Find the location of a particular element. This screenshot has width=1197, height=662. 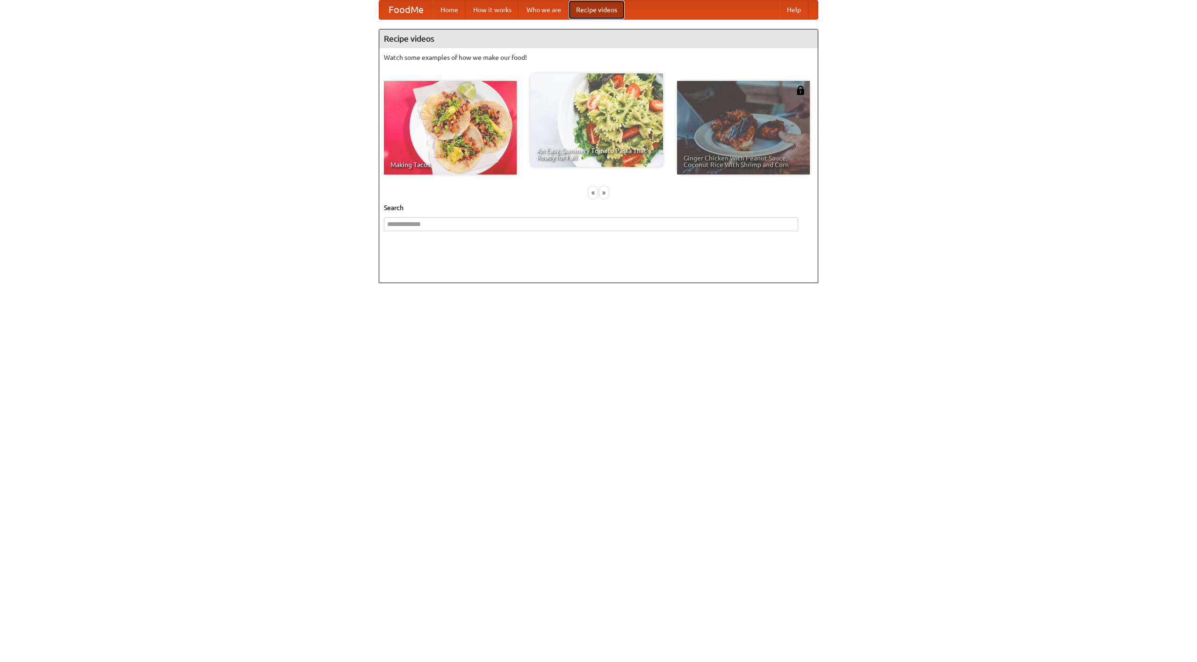

span: An Easy, Summery Tomato Pasta That's Ready for Fall is located at coordinates (597, 154).